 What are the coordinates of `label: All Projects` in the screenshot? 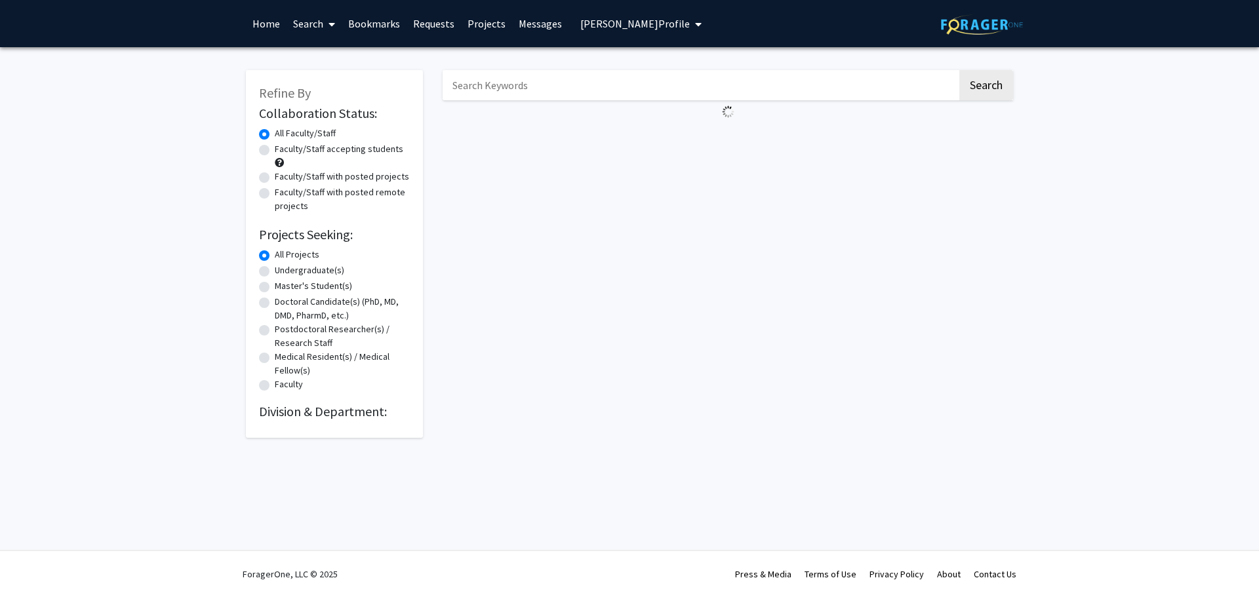 It's located at (297, 254).